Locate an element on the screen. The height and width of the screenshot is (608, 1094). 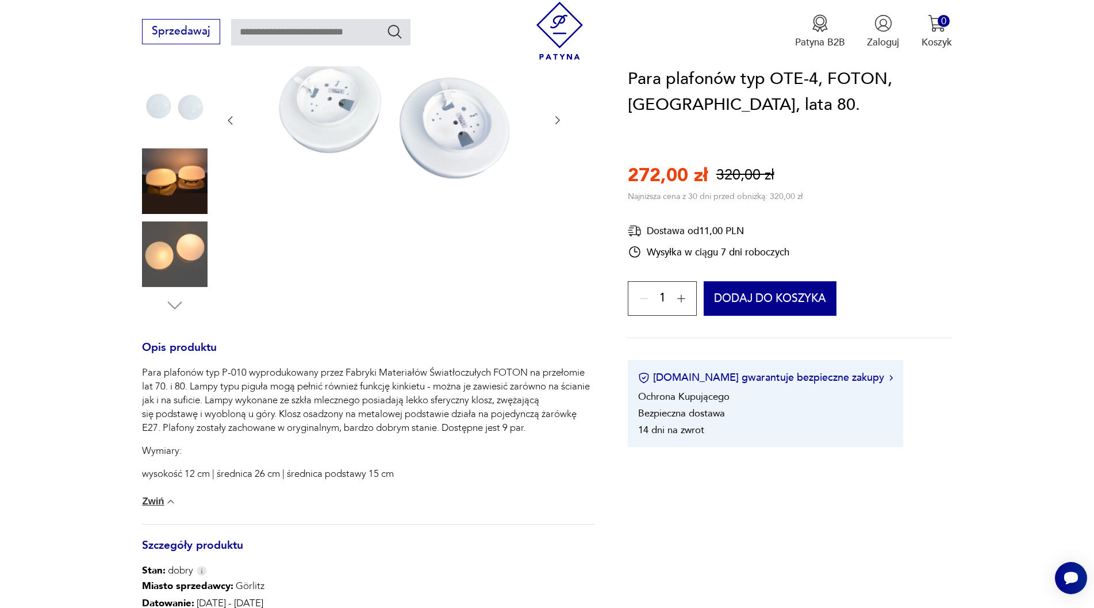
button: Dodaj do koszyka is located at coordinates (770, 298).